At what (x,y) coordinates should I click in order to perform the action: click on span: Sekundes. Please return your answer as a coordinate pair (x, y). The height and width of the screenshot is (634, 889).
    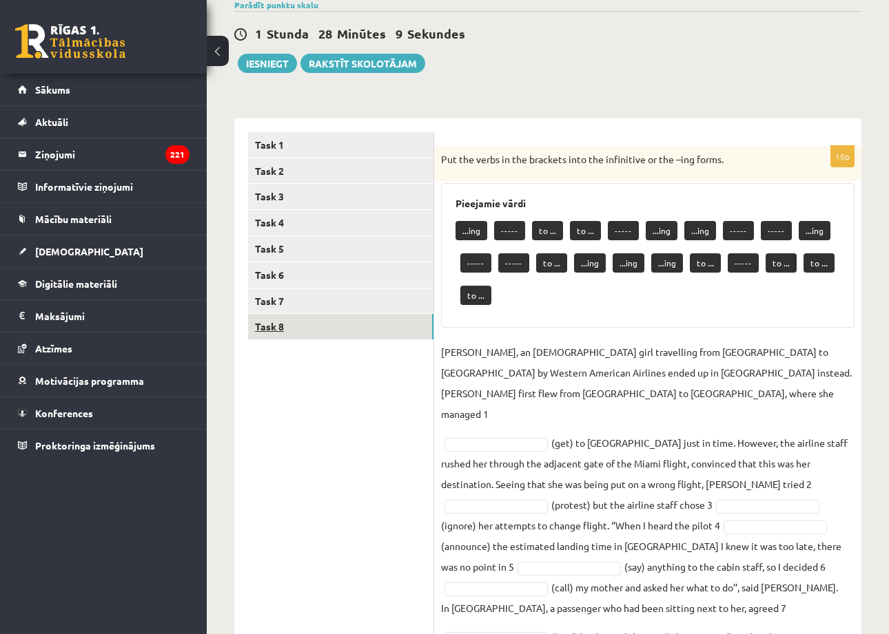
    Looking at the image, I should click on (436, 33).